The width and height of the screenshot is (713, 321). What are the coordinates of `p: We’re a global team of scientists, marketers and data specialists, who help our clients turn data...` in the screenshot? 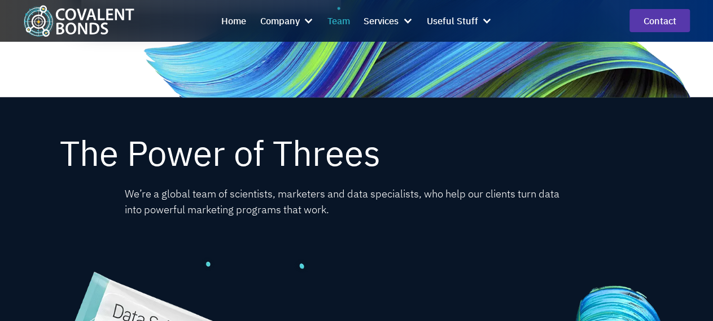 It's located at (347, 202).